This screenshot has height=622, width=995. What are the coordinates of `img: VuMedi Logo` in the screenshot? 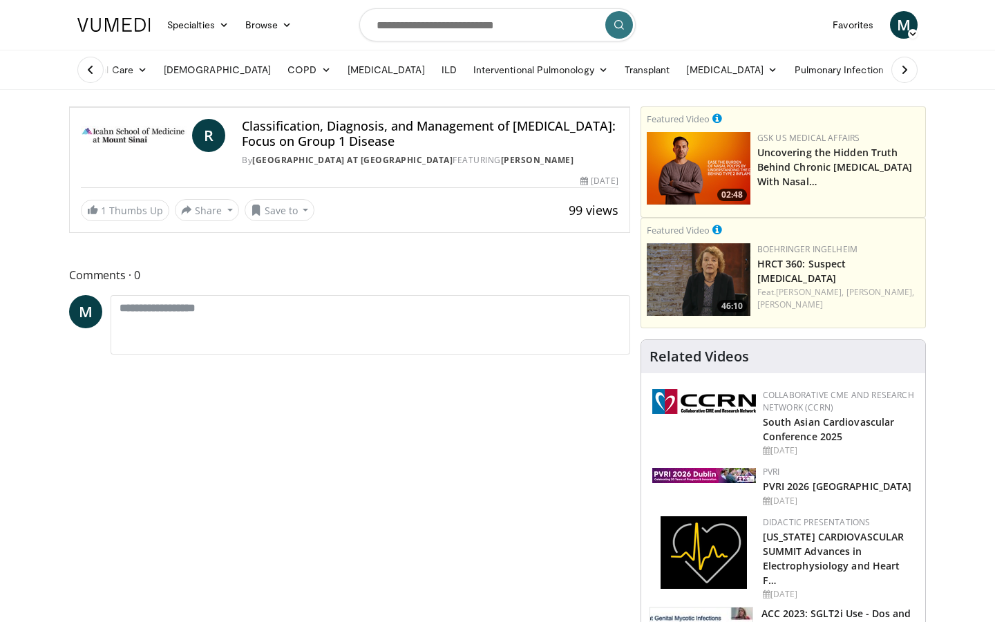 It's located at (114, 25).